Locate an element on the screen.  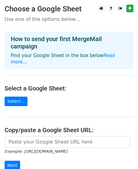
h4: Copy/paste a Google Sheet URL: is located at coordinates (69, 130).